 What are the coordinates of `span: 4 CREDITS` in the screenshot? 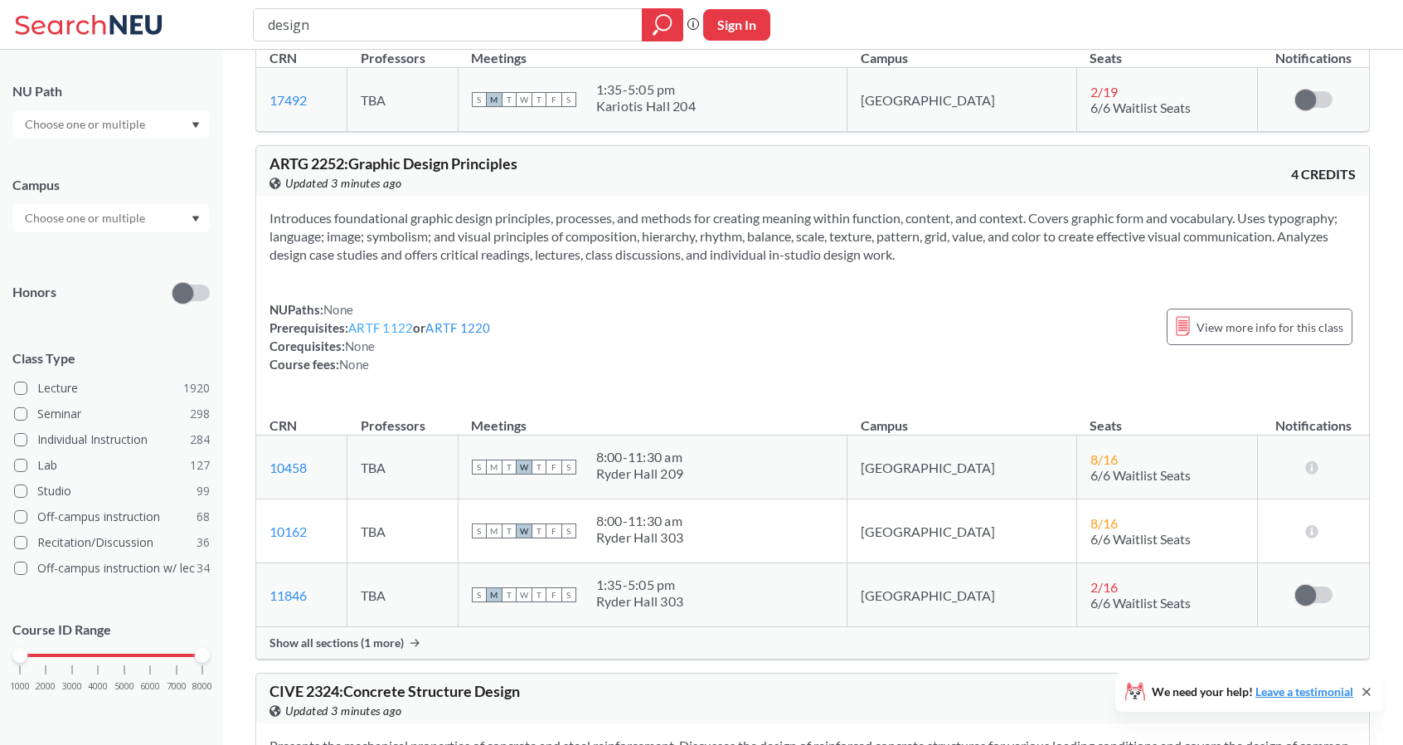 It's located at (1324, 174).